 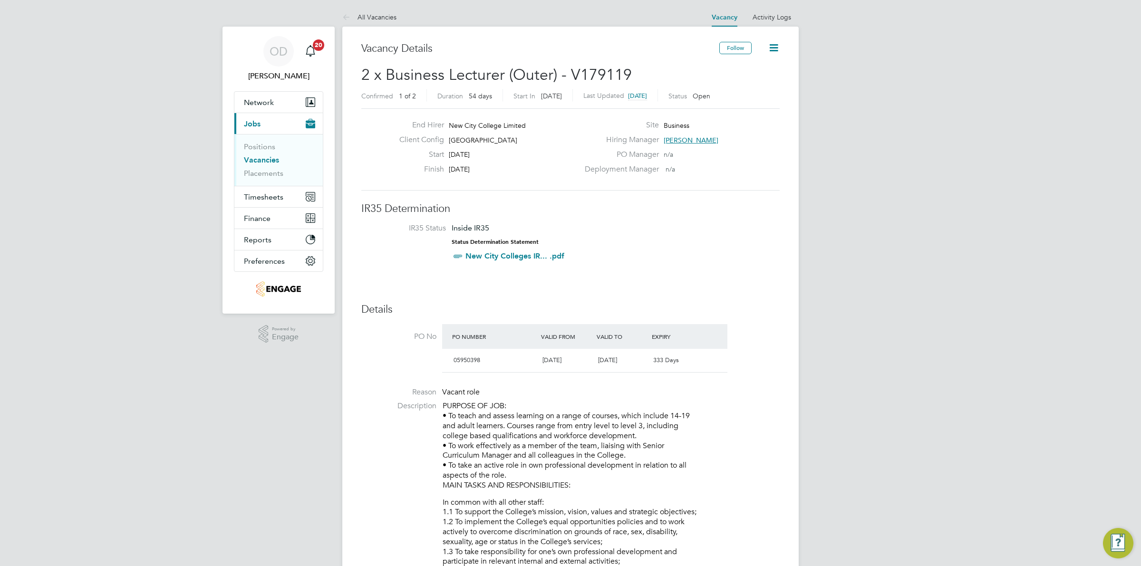 I want to click on span: Ollie Dart, so click(x=278, y=76).